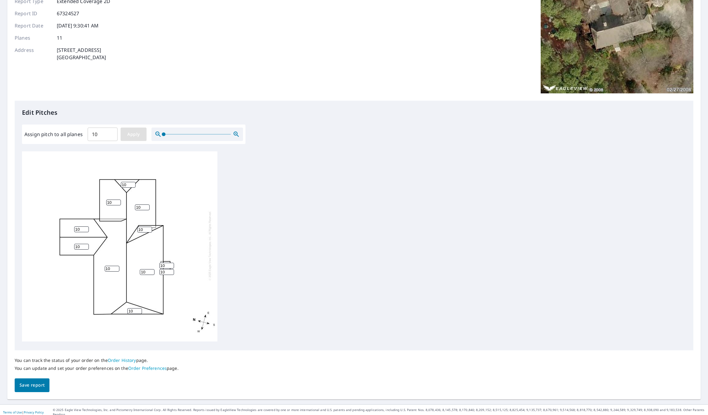 The height and width of the screenshot is (415, 708). What do you see at coordinates (13, 413) in the screenshot?
I see `a: Terms of Use` at bounding box center [13, 413].